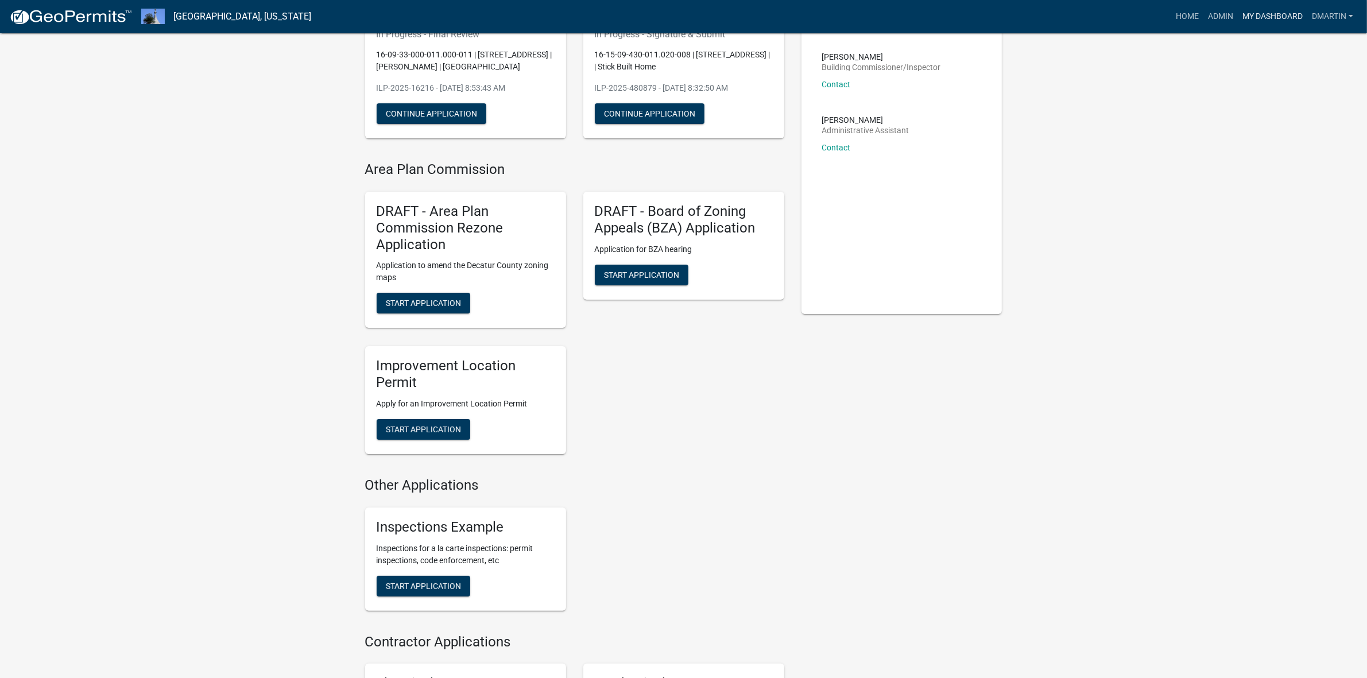  I want to click on p: Administrative Assistant, so click(866, 130).